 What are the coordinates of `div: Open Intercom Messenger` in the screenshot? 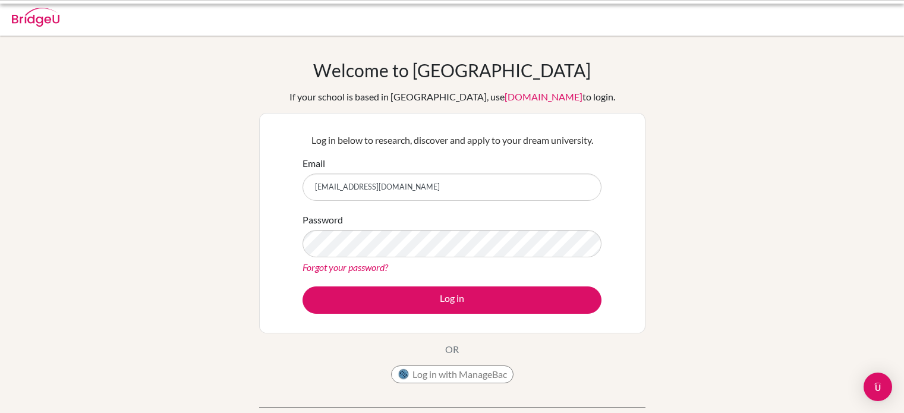 It's located at (878, 387).